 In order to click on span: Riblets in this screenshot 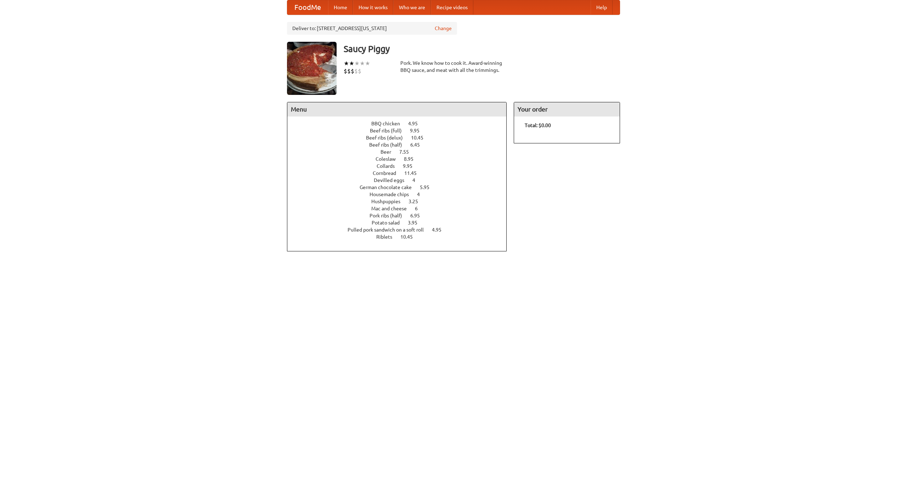, I will do `click(388, 237)`.